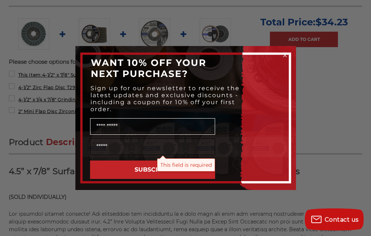 This screenshot has width=371, height=236. Describe the element at coordinates (153, 169) in the screenshot. I see `button: SUBSCRIBE` at that location.